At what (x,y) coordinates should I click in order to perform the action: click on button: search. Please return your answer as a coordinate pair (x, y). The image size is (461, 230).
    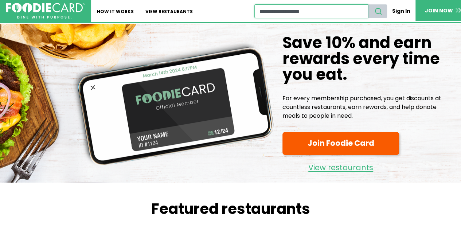
    Looking at the image, I should click on (377, 11).